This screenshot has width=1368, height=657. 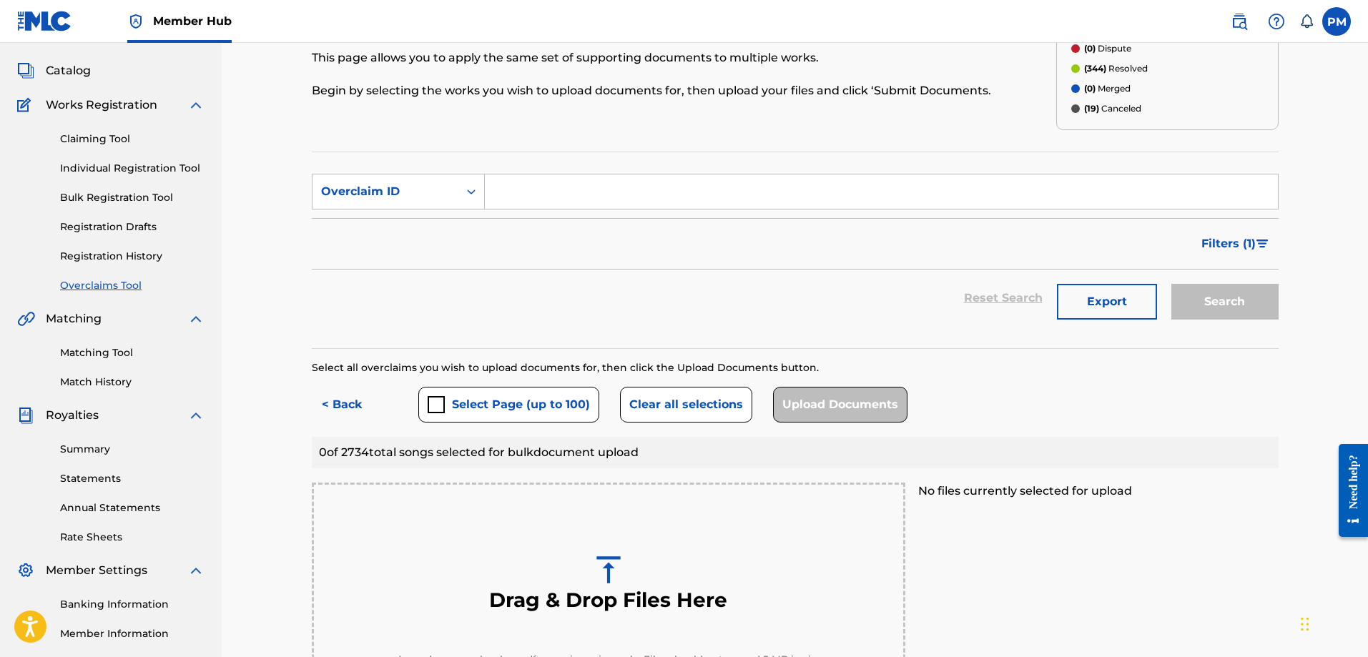 I want to click on span: Member Hub, so click(x=192, y=21).